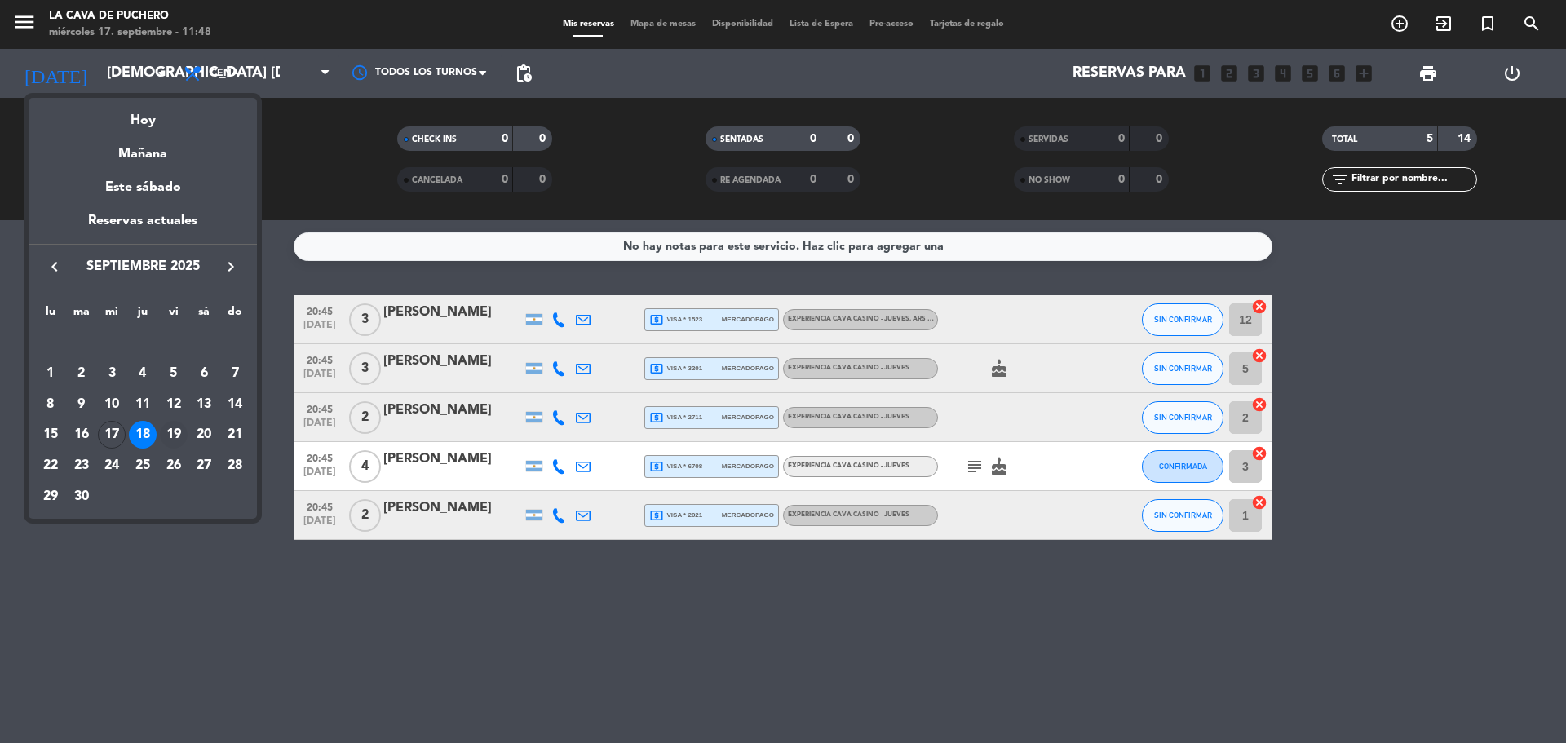  Describe the element at coordinates (112, 374) in the screenshot. I see `div: 3` at that location.